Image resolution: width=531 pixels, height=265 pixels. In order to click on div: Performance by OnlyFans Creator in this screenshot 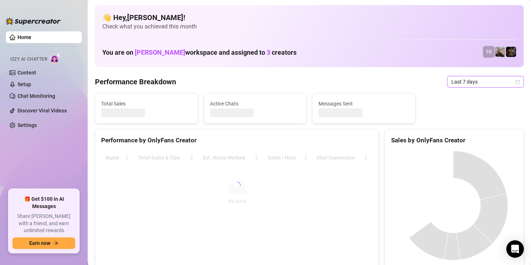, I will do `click(237, 140)`.